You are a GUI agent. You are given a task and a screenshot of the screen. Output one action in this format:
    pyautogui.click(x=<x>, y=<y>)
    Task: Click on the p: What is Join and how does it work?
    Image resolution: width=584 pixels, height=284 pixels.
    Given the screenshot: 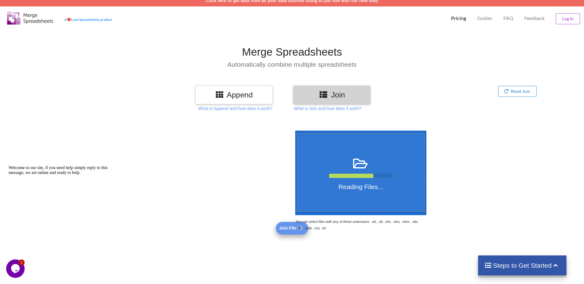 What is the action you would take?
    pyautogui.click(x=327, y=109)
    